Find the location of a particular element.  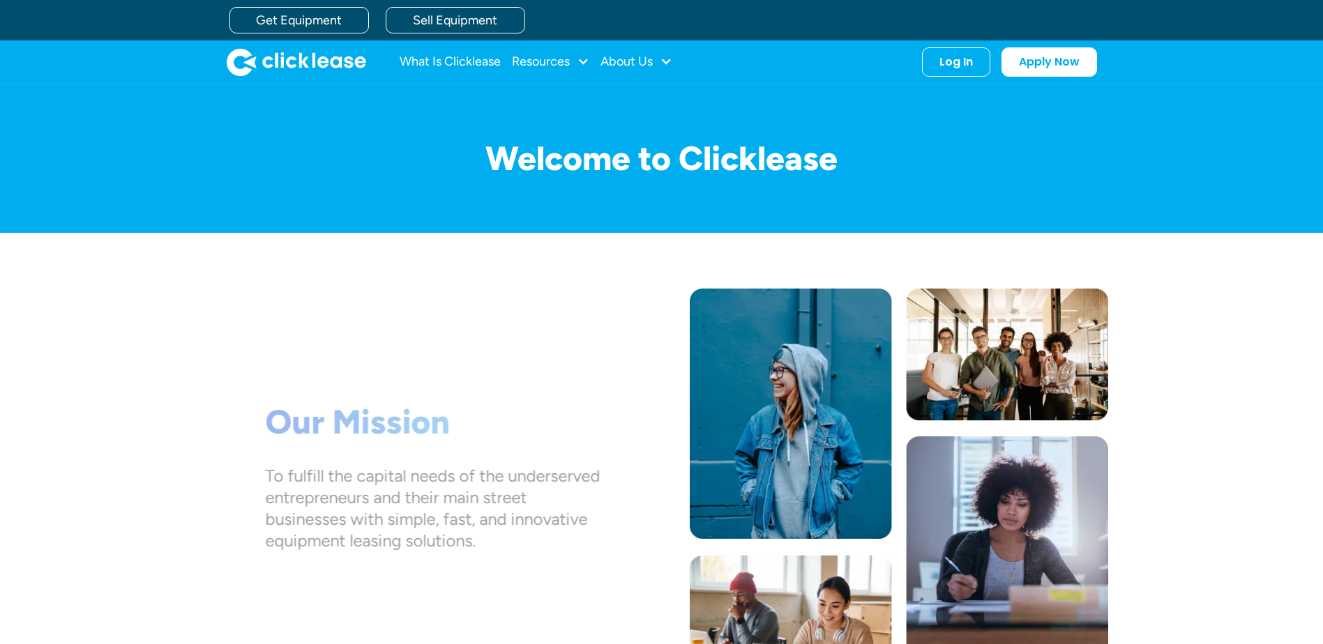

a: home is located at coordinates (296, 62).